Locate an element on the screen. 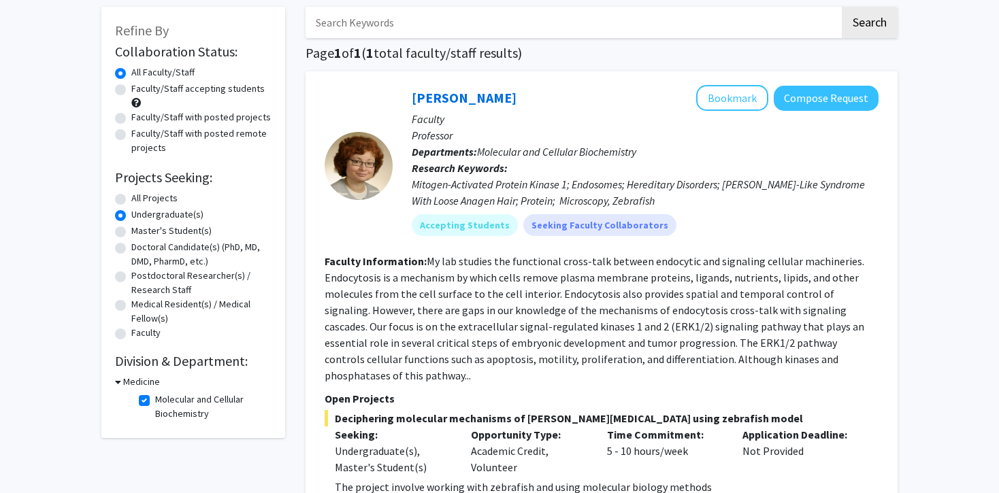 Image resolution: width=999 pixels, height=493 pixels. label: Molecular and Cellular Biochemistry is located at coordinates (212, 407).